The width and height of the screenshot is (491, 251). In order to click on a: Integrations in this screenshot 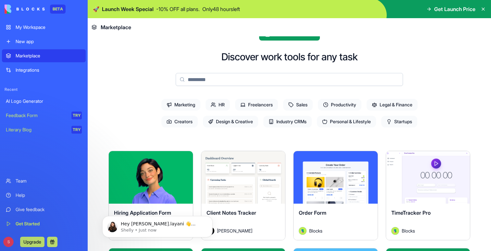, I will do `click(44, 70)`.